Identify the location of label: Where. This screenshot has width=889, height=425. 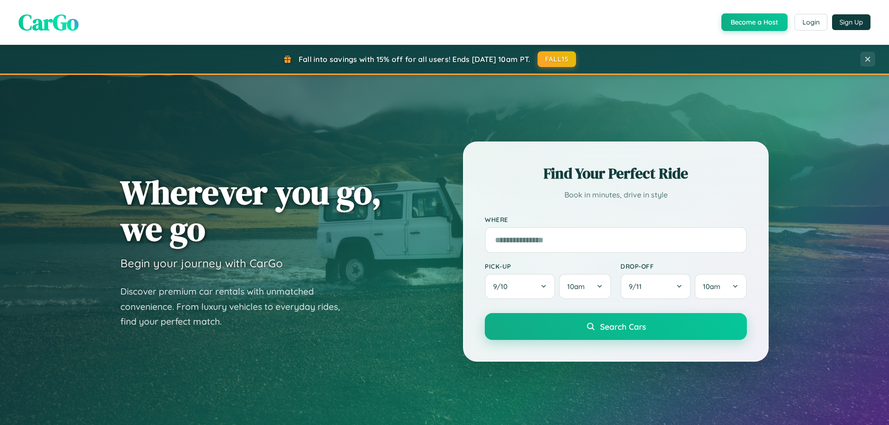
(616, 219).